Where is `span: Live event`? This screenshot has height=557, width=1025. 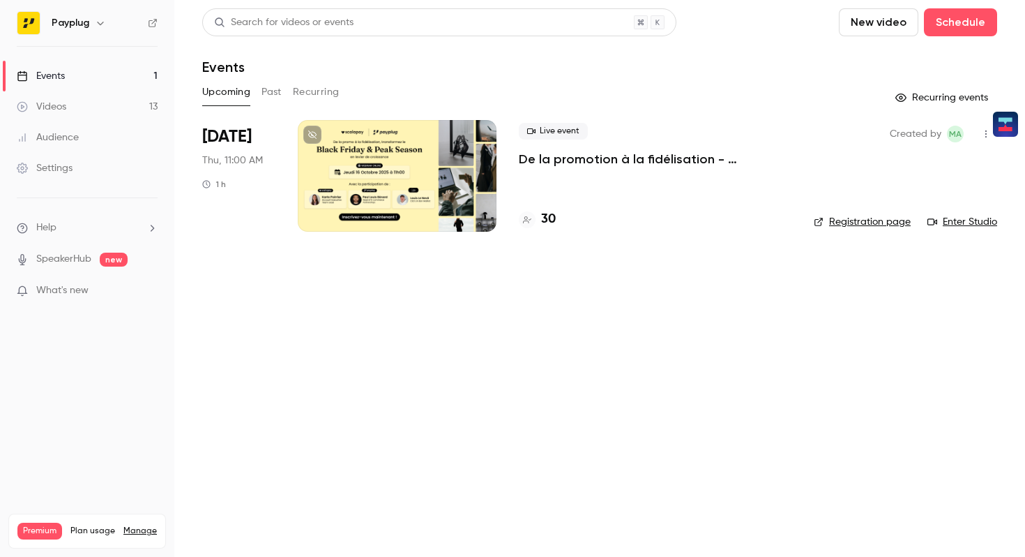 span: Live event is located at coordinates (553, 131).